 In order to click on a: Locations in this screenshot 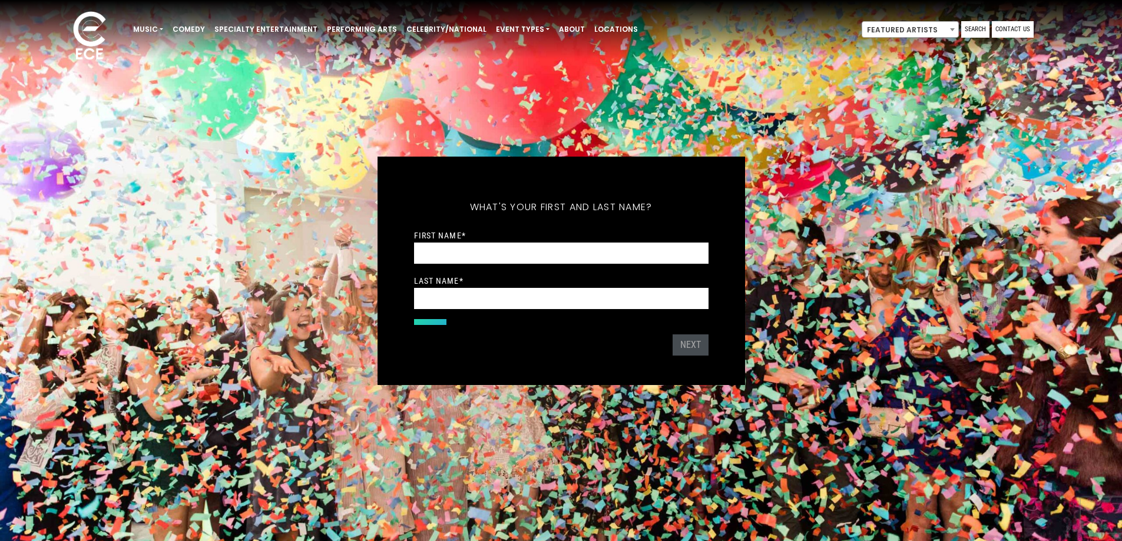, I will do `click(616, 29)`.